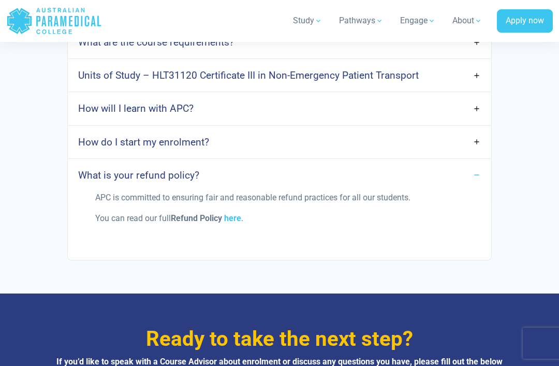 Image resolution: width=559 pixels, height=366 pixels. I want to click on a: How do I start my enrolment?, so click(280, 142).